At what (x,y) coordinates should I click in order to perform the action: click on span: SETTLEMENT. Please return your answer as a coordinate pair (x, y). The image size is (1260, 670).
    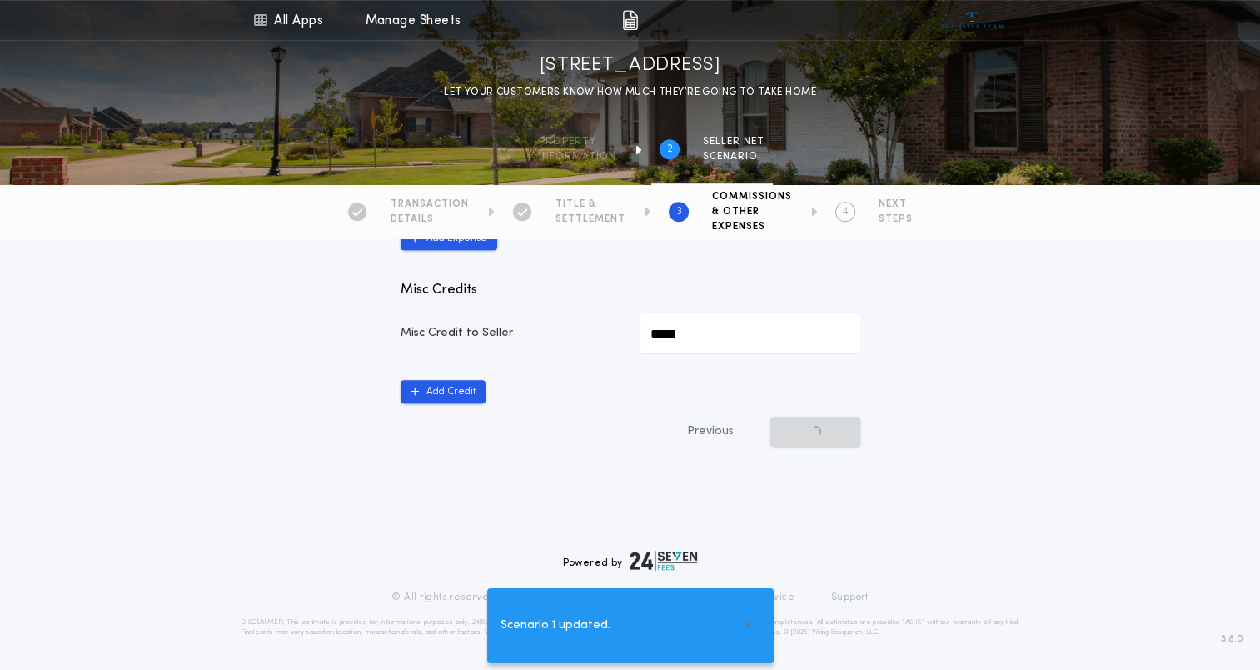
    Looking at the image, I should click on (590, 219).